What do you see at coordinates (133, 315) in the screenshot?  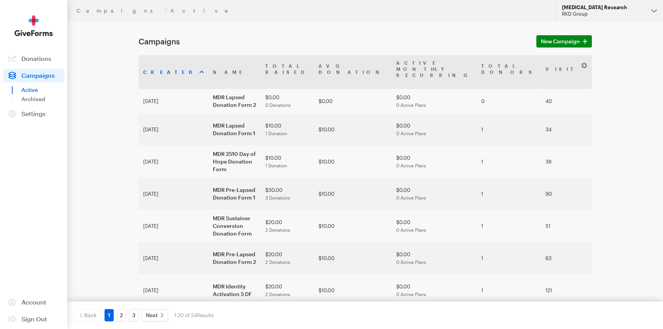 I see `a: 3` at bounding box center [133, 315].